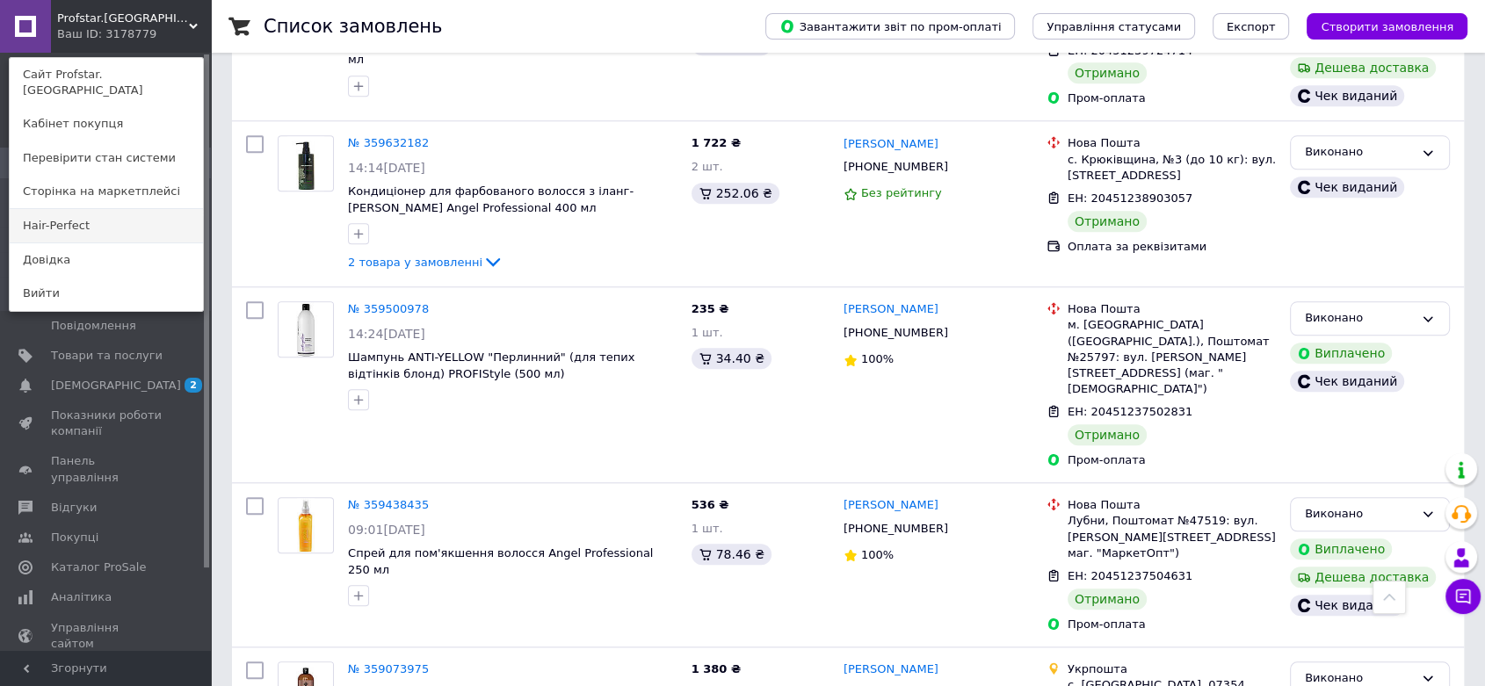  I want to click on a: Hair-Perfect, so click(106, 226).